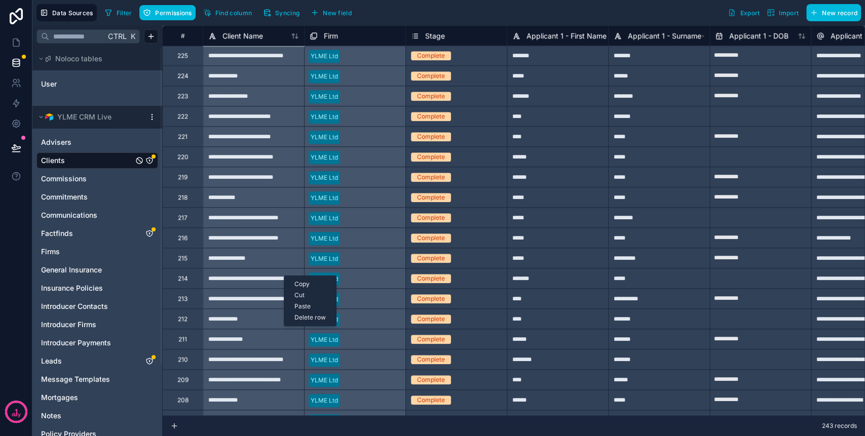  I want to click on button: New record, so click(833, 13).